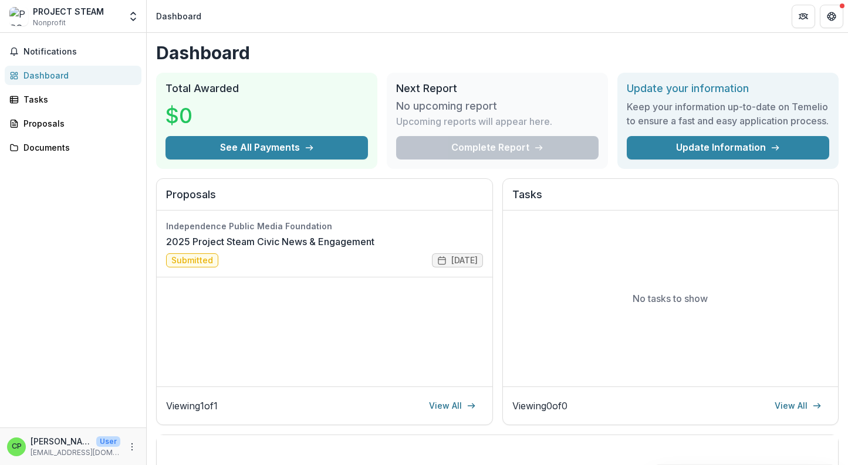  I want to click on button: Notifications, so click(73, 52).